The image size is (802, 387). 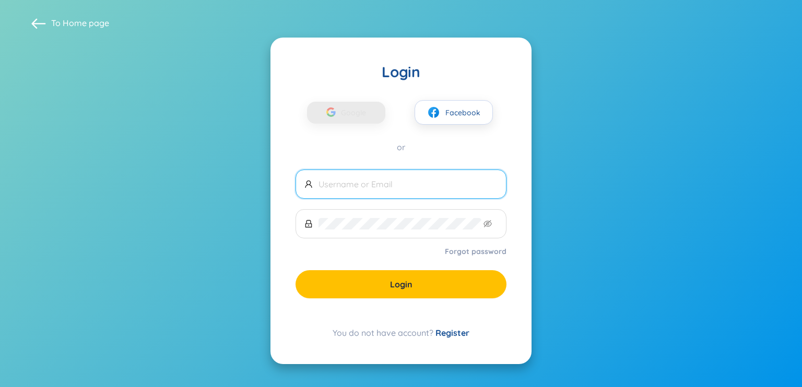 I want to click on input: Username or Email, so click(x=408, y=184).